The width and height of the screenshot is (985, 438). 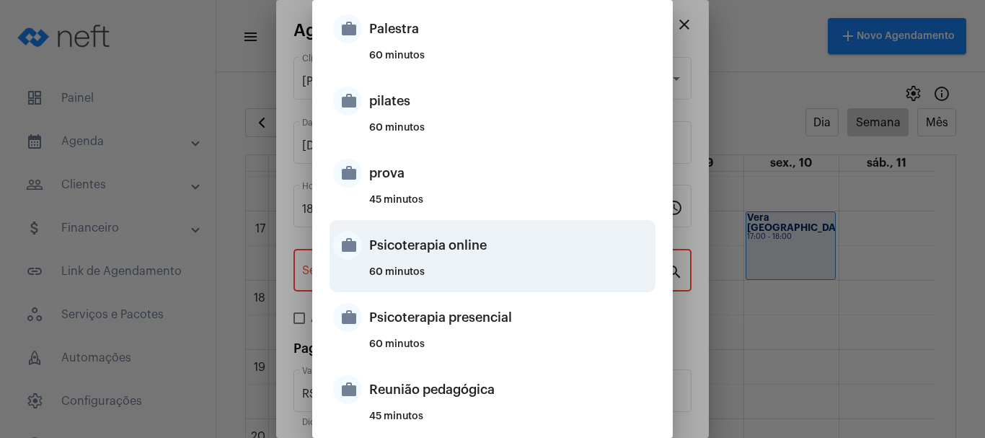 What do you see at coordinates (511, 389) in the screenshot?
I see `div: Reunião pedagógica` at bounding box center [511, 389].